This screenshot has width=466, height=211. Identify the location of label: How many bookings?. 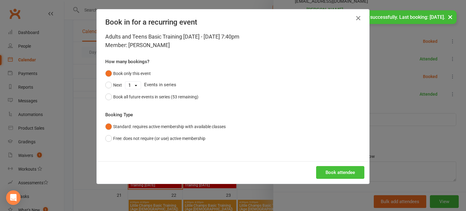
(127, 62).